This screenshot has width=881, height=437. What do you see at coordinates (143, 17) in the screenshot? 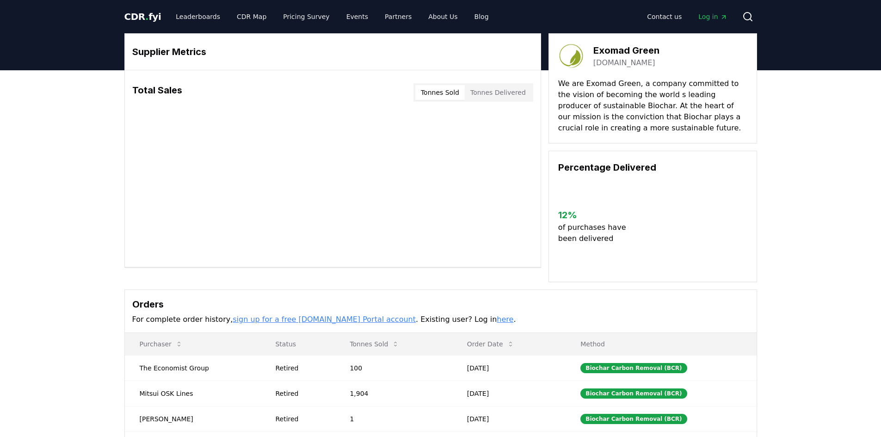
I see `span: CDR fyi` at bounding box center [143, 17].